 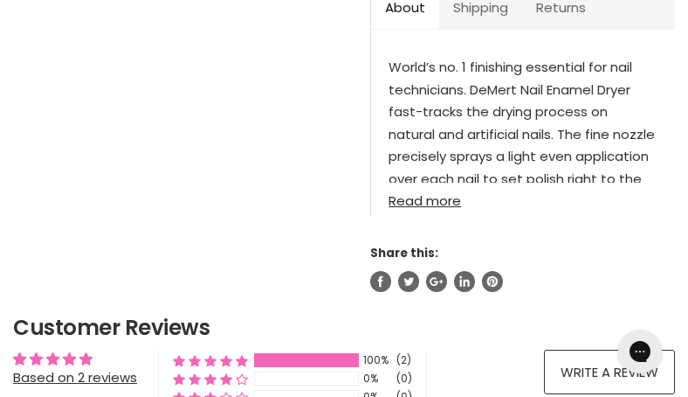 What do you see at coordinates (377, 360) in the screenshot?
I see `div: 100%` at bounding box center [377, 360].